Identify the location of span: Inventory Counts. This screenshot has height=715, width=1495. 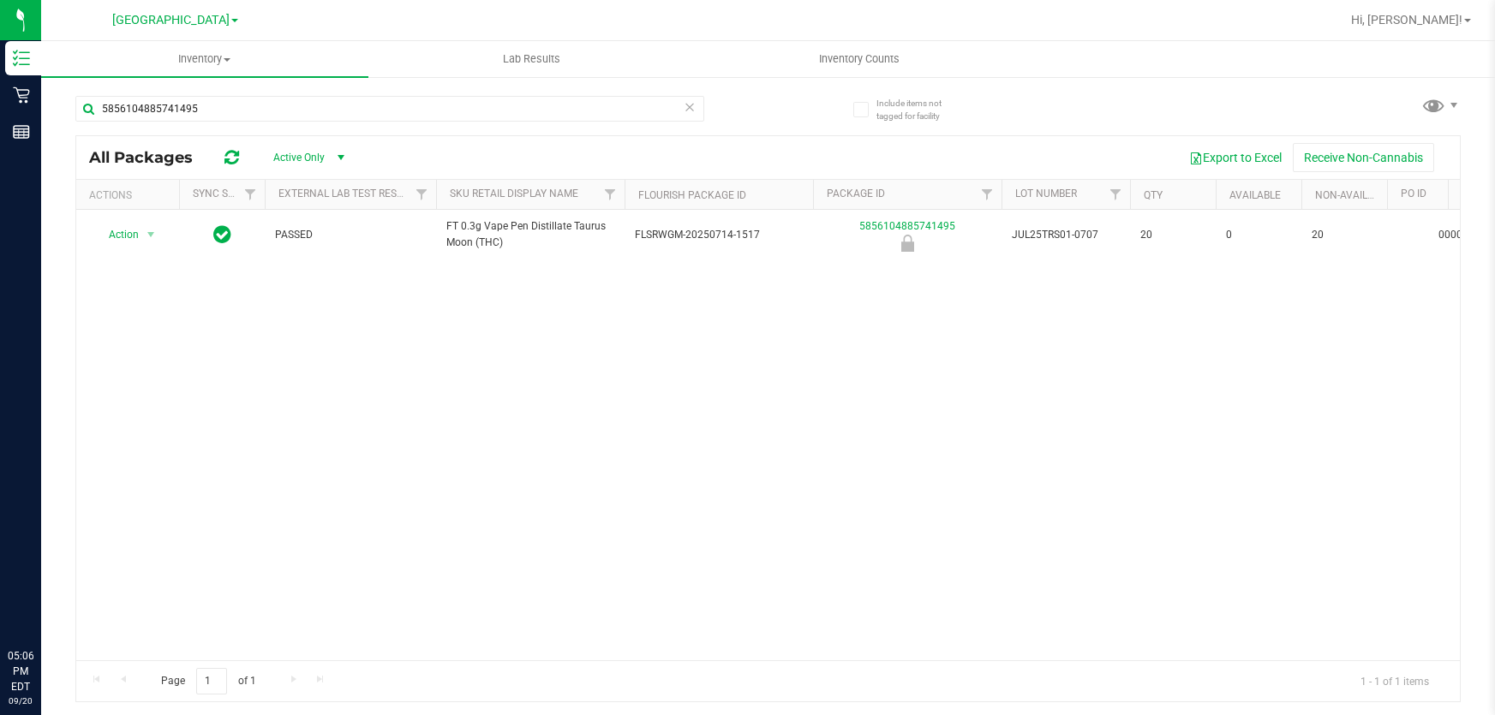
(859, 59).